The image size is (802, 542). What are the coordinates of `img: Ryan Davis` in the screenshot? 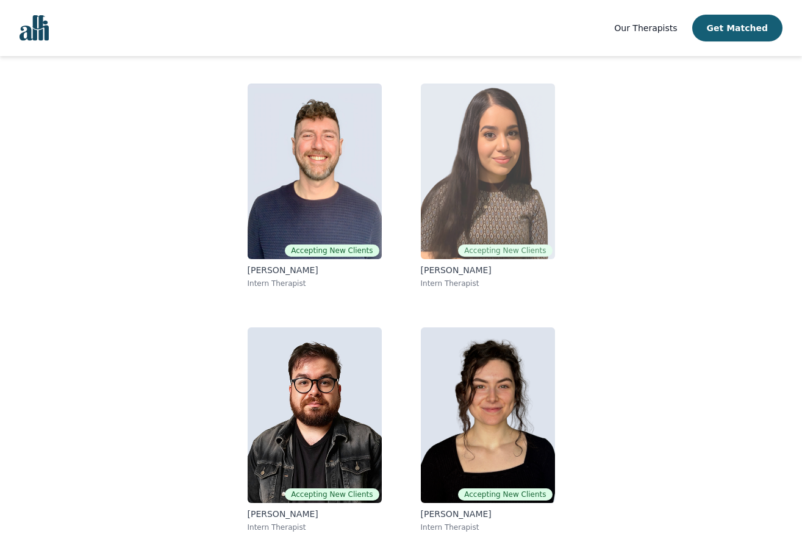 It's located at (315, 171).